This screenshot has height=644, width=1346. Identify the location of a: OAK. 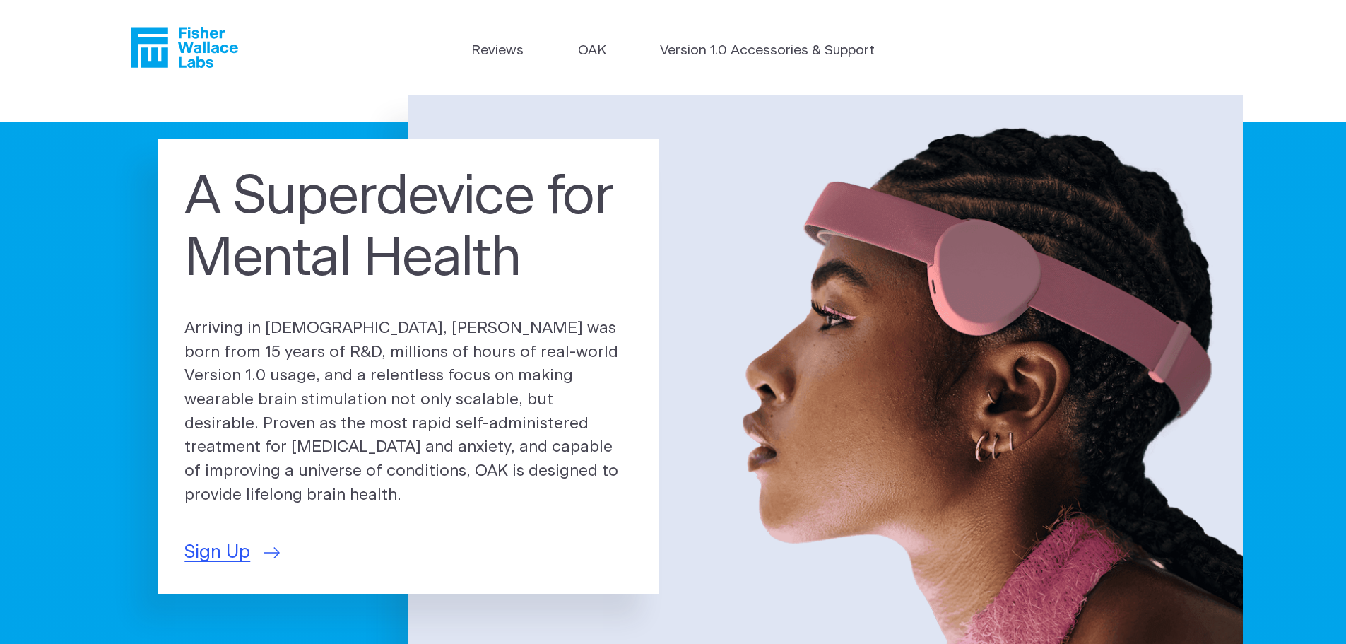
(592, 51).